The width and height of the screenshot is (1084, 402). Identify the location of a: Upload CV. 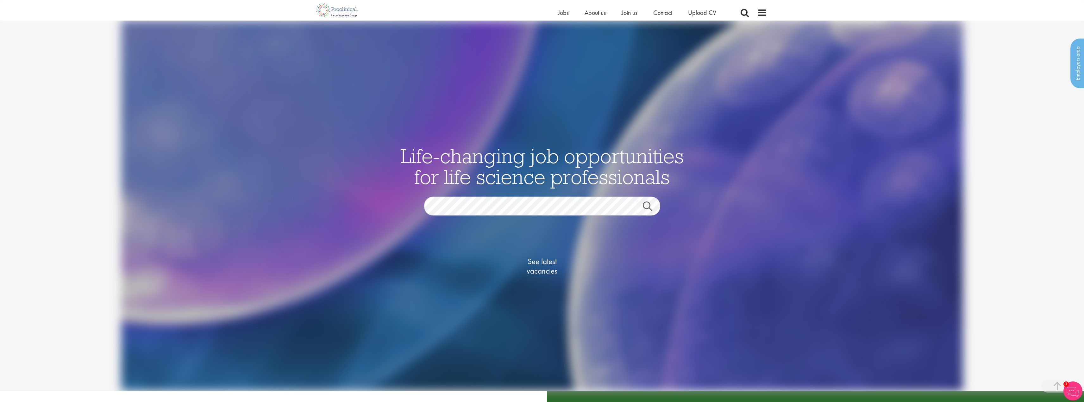
(702, 13).